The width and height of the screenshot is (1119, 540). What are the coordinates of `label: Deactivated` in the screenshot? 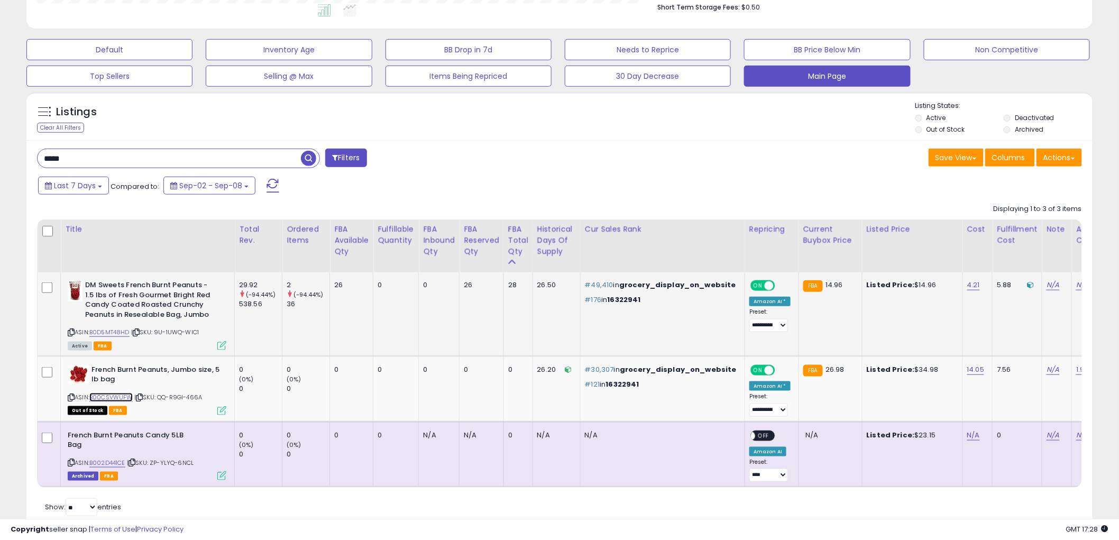 It's located at (1034, 117).